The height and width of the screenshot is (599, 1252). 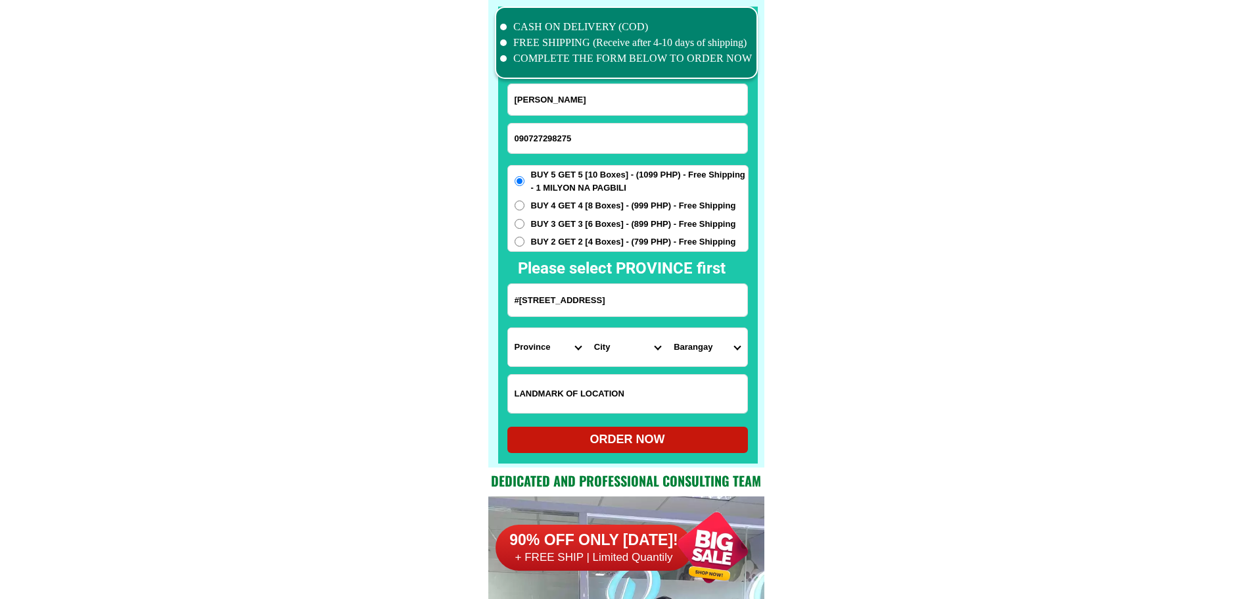 I want to click on input: BUY 4 GET 4 [8 Boxes] - (999 PHP) - Free Shipping, so click(x=519, y=205).